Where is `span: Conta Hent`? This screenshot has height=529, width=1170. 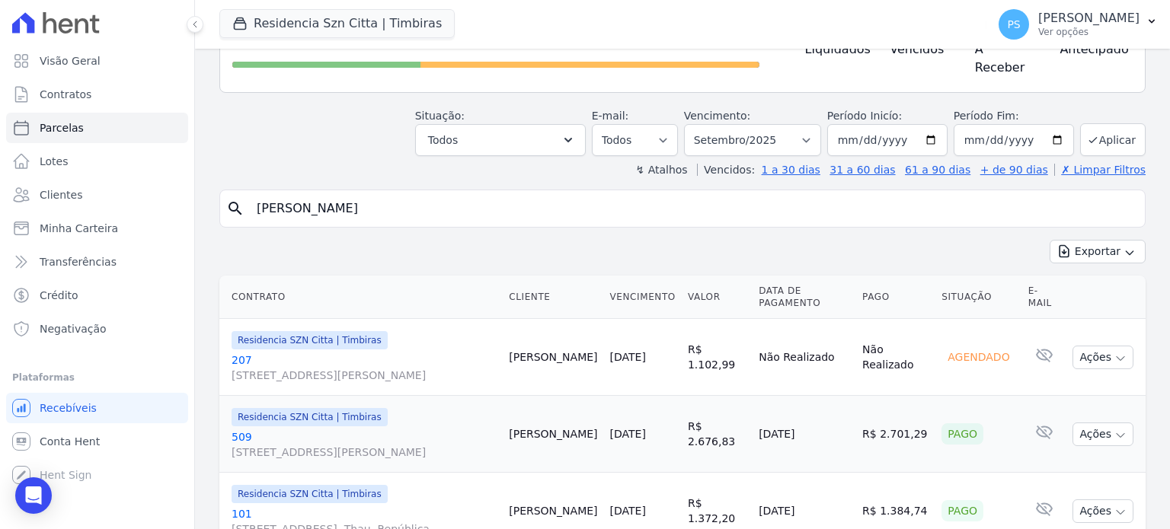 span: Conta Hent is located at coordinates (69, 442).